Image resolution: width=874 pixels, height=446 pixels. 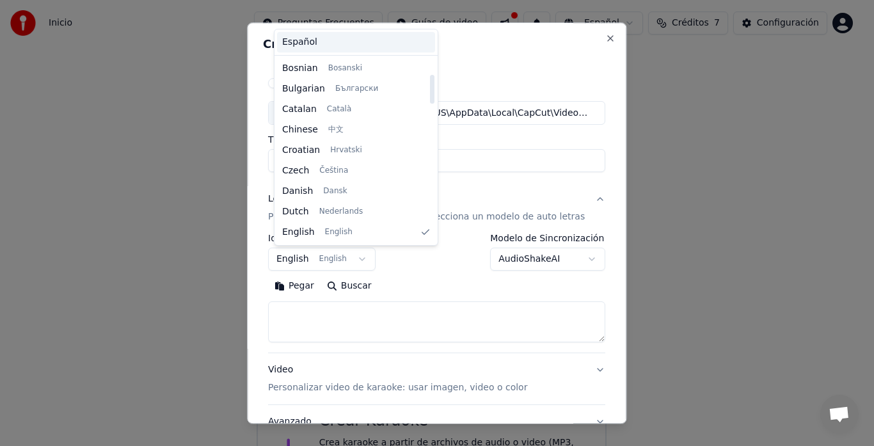 What do you see at coordinates (345, 68) in the screenshot?
I see `span: Bosanski` at bounding box center [345, 68].